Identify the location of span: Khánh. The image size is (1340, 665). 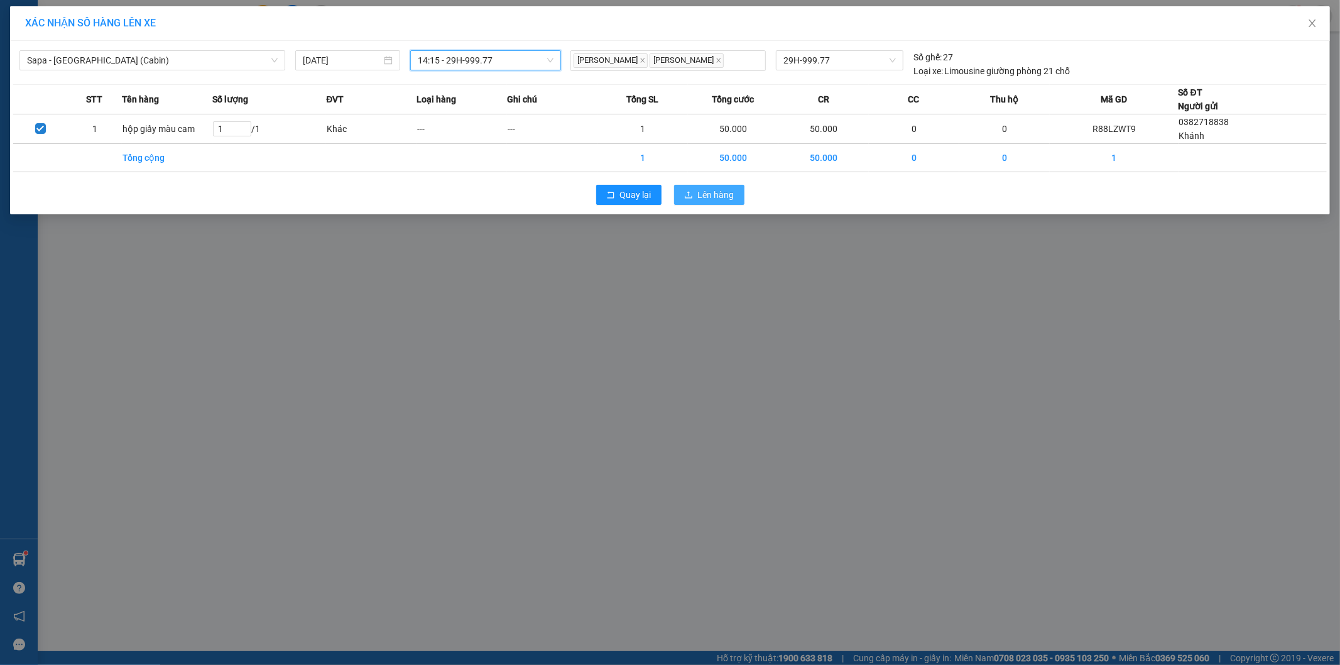
(1192, 136).